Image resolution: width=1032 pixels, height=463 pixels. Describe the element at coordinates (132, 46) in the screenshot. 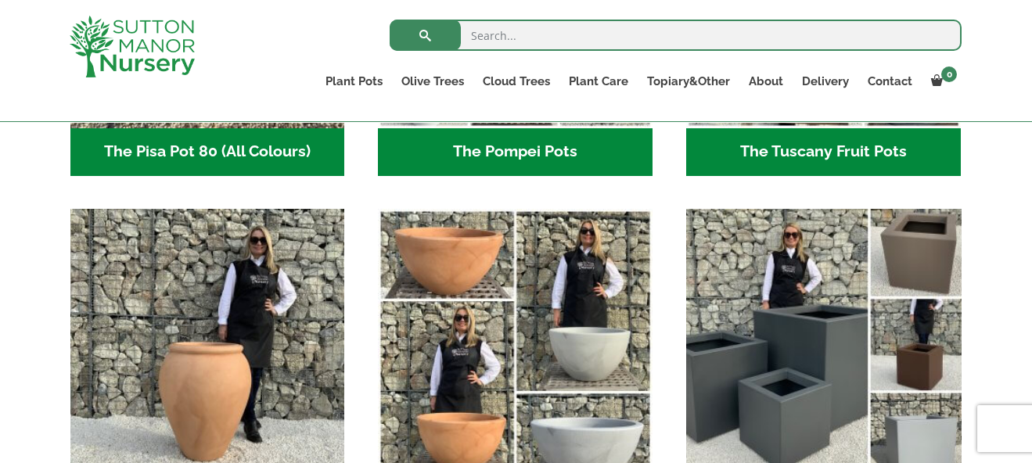

I see `img: logo` at that location.